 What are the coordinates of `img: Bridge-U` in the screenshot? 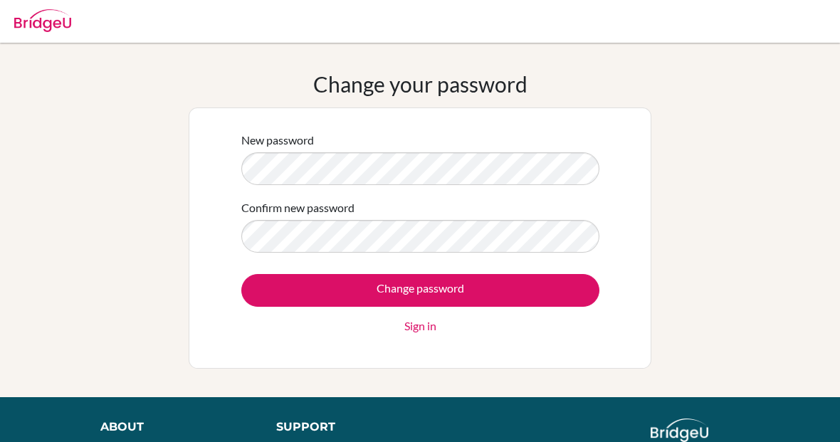 It's located at (43, 21).